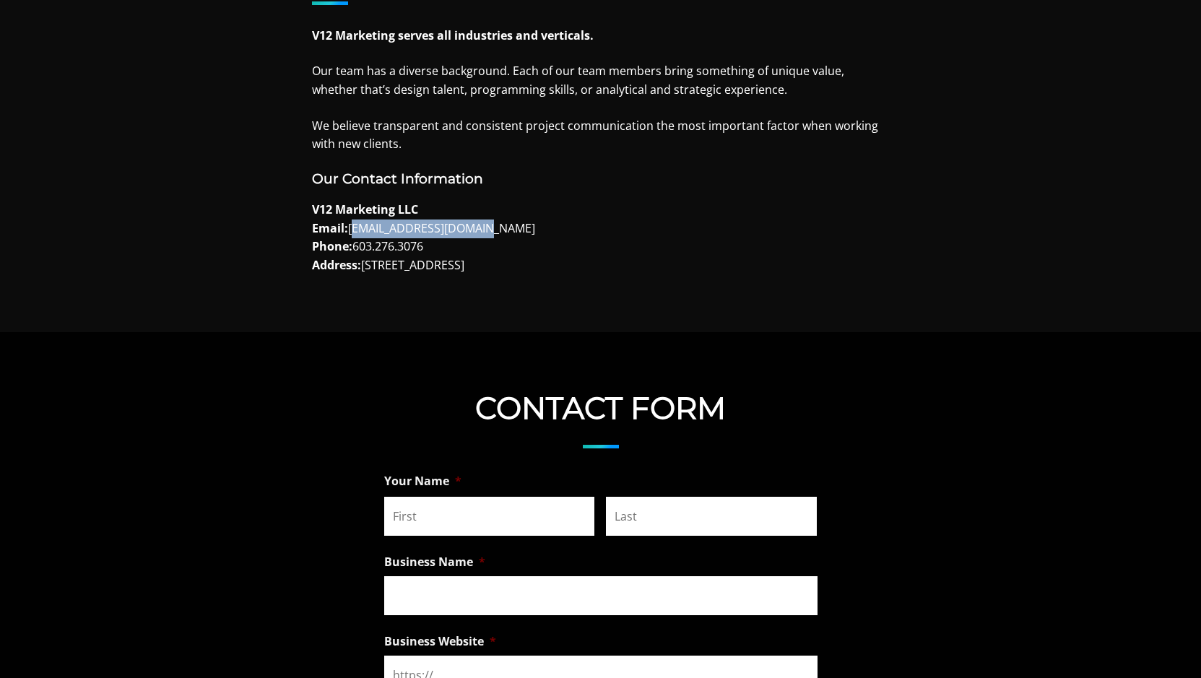 The image size is (1201, 678). What do you see at coordinates (440, 641) in the screenshot?
I see `label: Business Website` at bounding box center [440, 641].